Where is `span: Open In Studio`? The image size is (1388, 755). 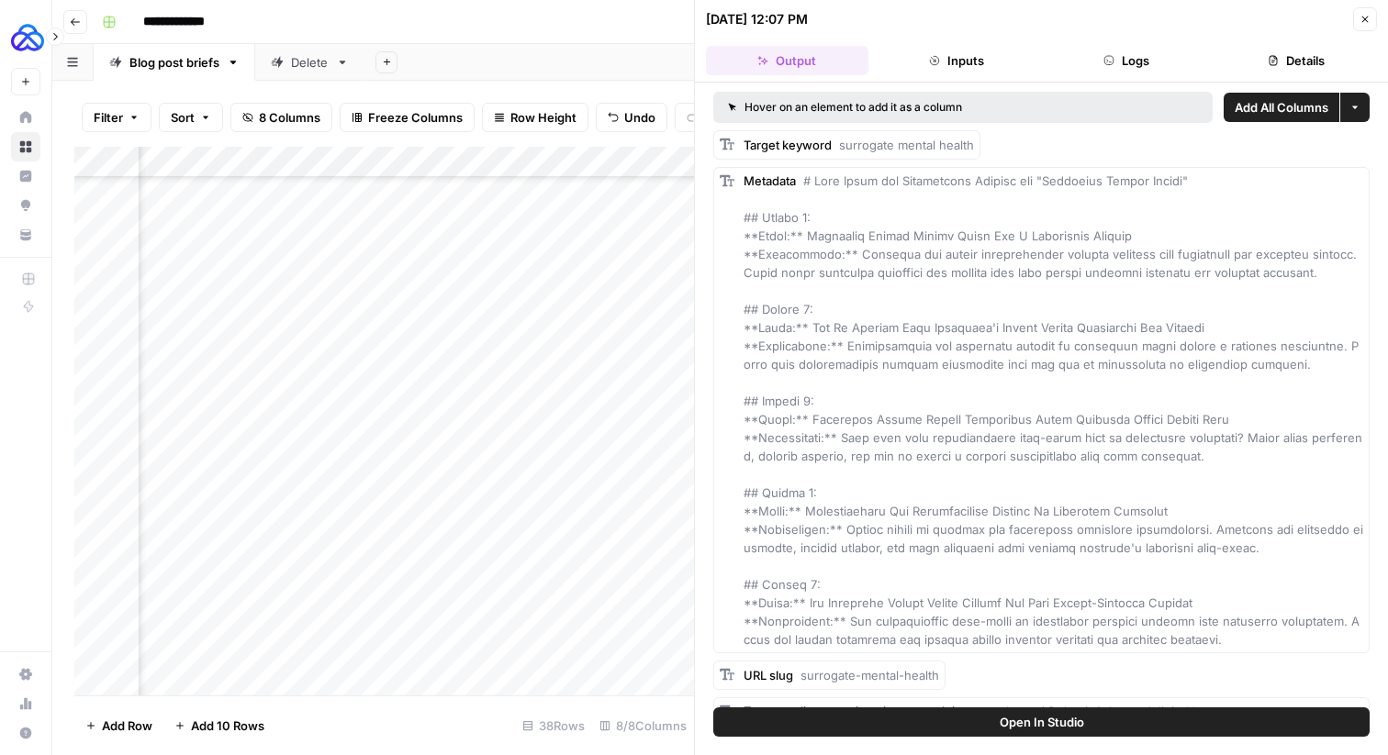
span: Open In Studio is located at coordinates (1042, 722).